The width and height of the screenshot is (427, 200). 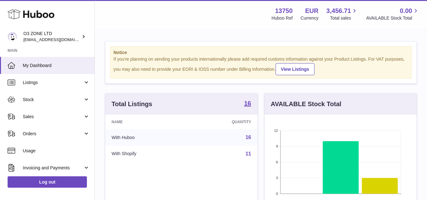 What do you see at coordinates (146, 122) in the screenshot?
I see `th: Name` at bounding box center [146, 122].